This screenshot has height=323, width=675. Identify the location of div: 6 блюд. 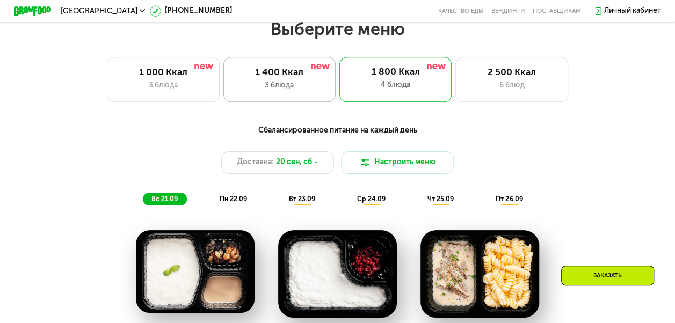
(511, 85).